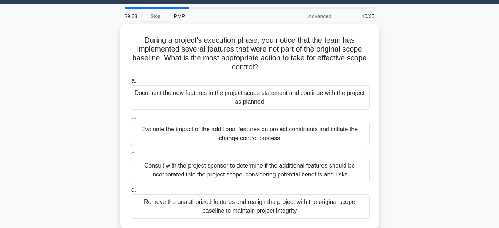 This screenshot has height=228, width=499. Describe the element at coordinates (134, 189) in the screenshot. I see `span: d.` at that location.